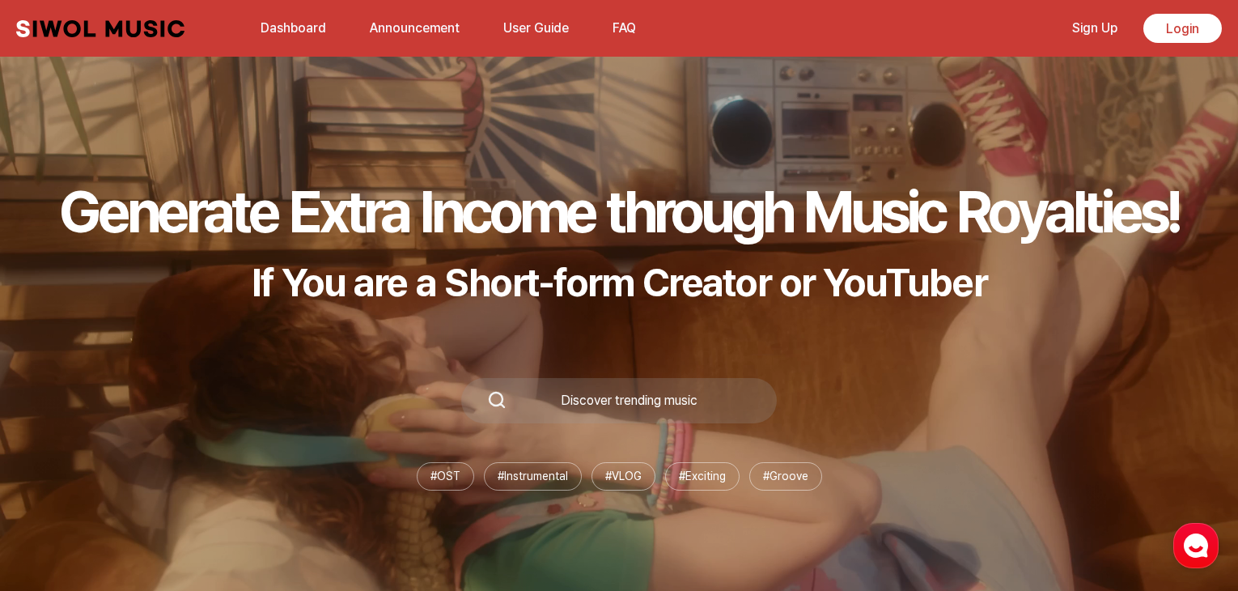 This screenshot has width=1238, height=591. What do you see at coordinates (1182, 28) in the screenshot?
I see `a: Login` at bounding box center [1182, 28].